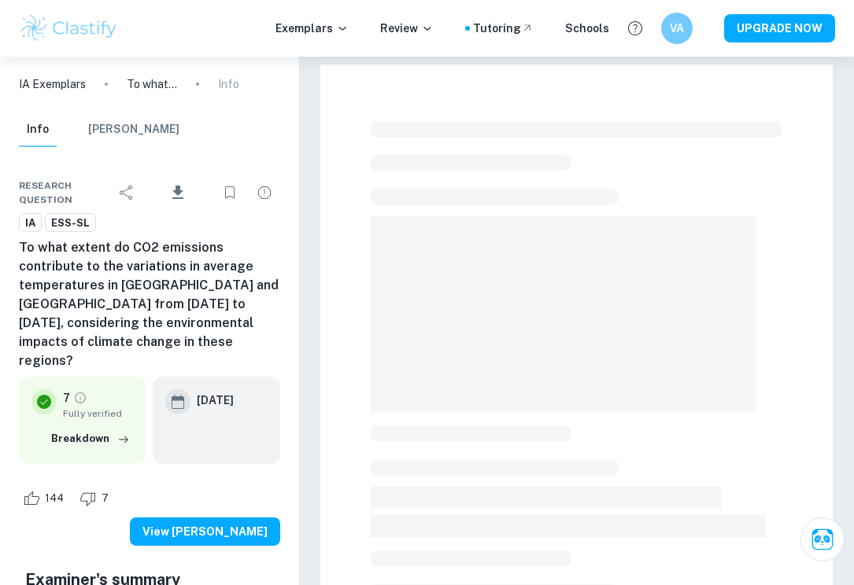  Describe the element at coordinates (178, 193) in the screenshot. I see `div: Download` at that location.